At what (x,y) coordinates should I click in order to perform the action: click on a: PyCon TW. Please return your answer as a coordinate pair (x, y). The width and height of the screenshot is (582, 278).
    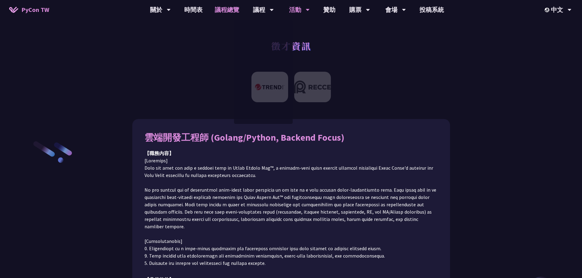
    Looking at the image, I should click on (29, 10).